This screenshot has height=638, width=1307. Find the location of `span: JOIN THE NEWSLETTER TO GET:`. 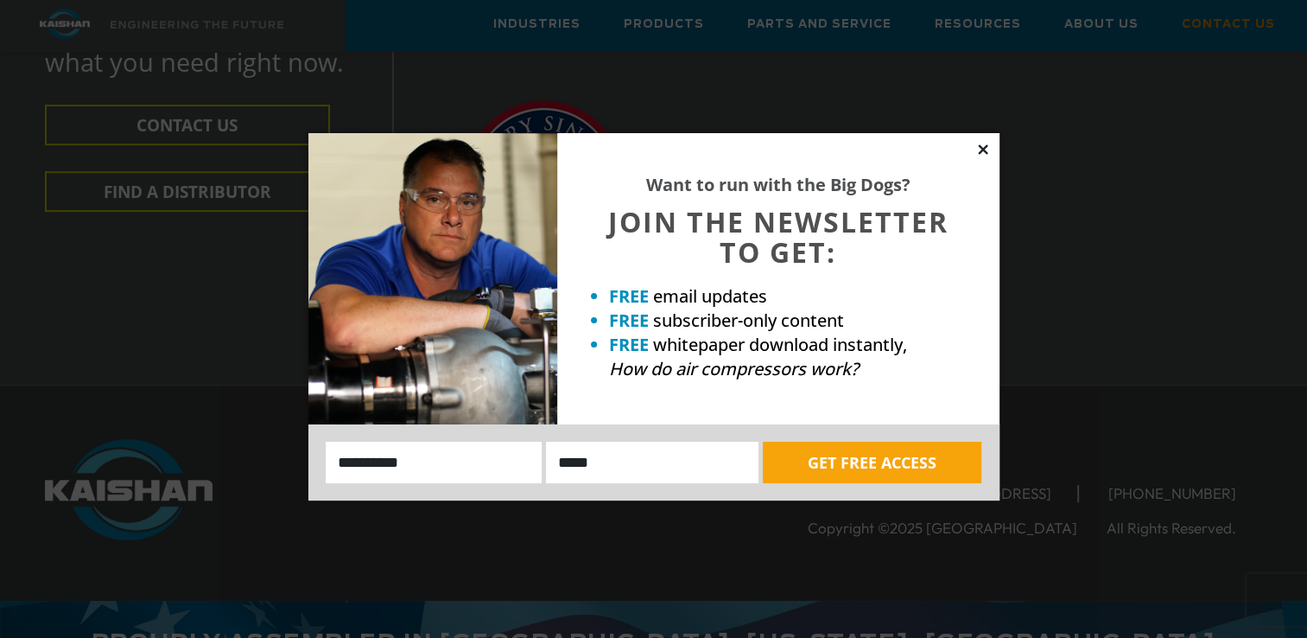

span: JOIN THE NEWSLETTER TO GET: is located at coordinates (779, 237).